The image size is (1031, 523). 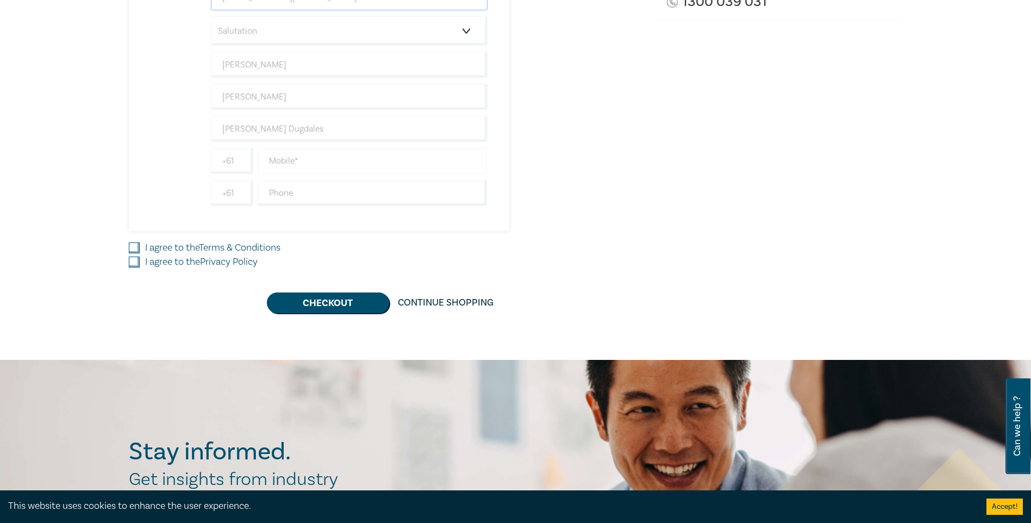 I want to click on h2: Stay informed., so click(x=257, y=452).